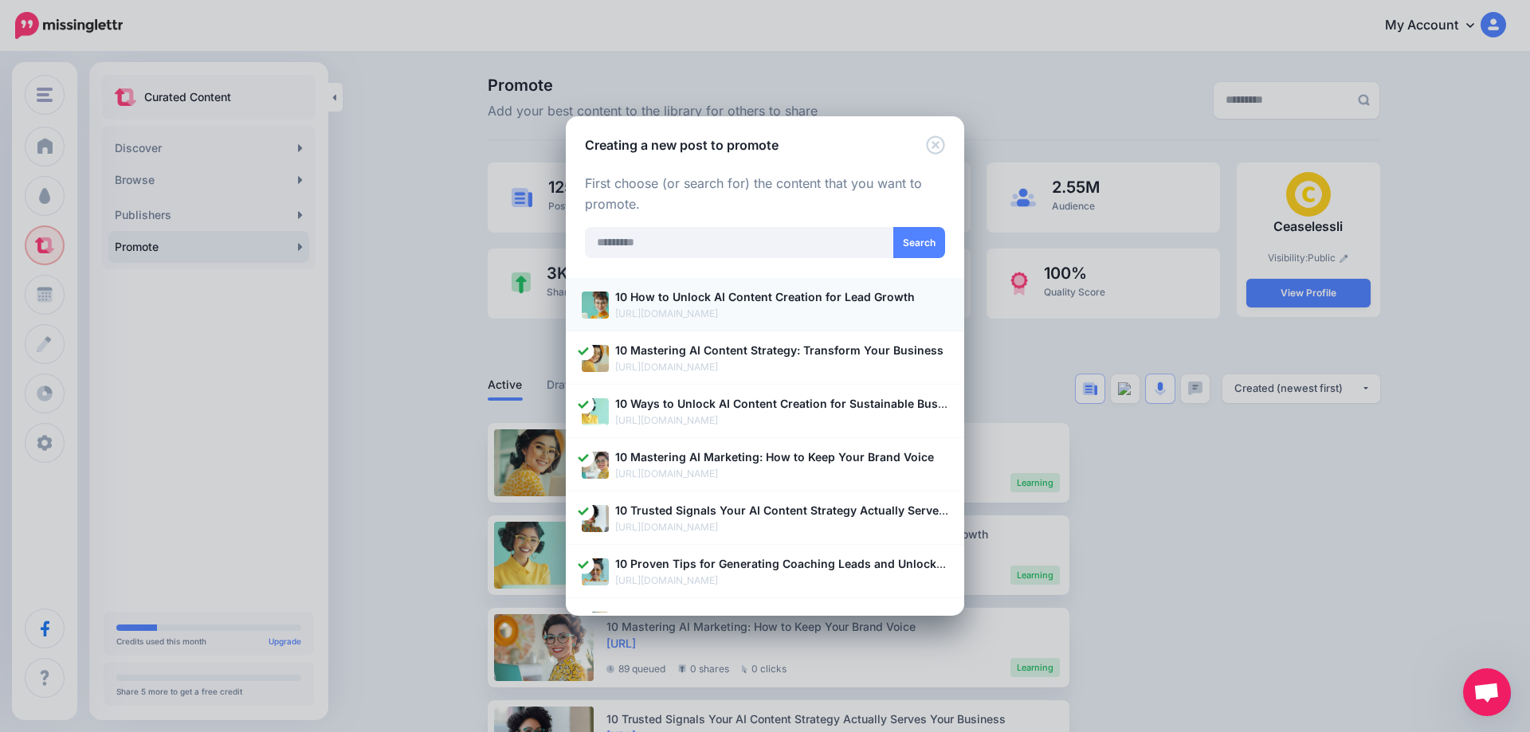  I want to click on b: 10 Mastering AI Marketing: How to Keep Your Brand Voice, so click(775, 457).